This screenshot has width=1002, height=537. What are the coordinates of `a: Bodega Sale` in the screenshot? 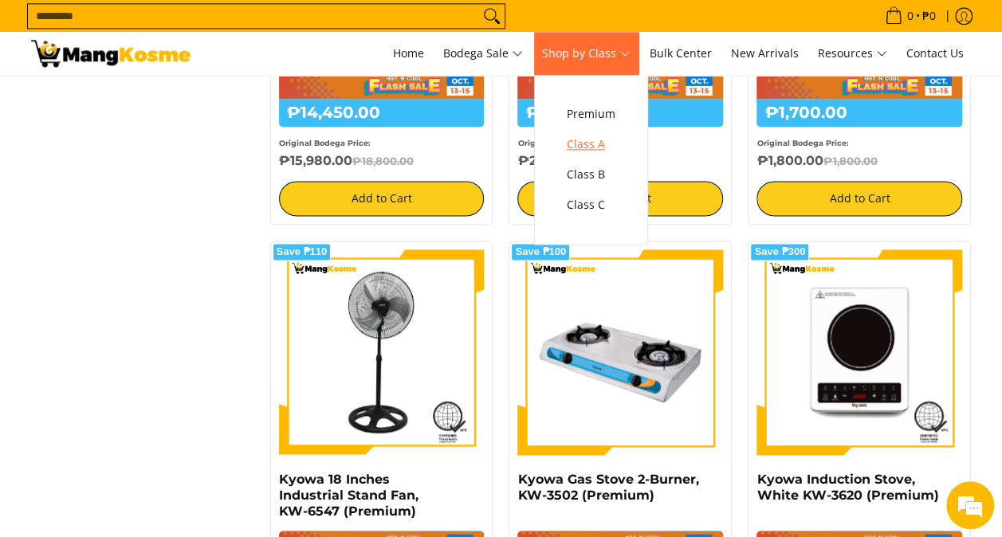 It's located at (483, 53).